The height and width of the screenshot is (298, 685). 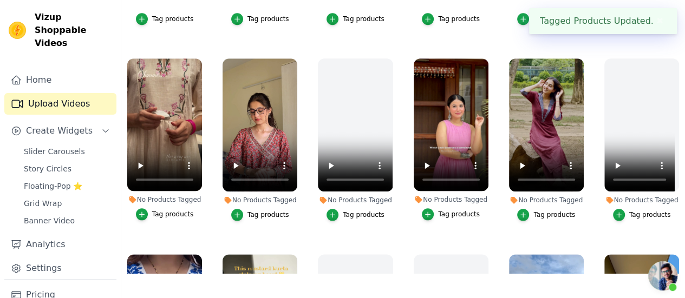 What do you see at coordinates (67, 152) in the screenshot?
I see `a: Slider Carousels` at bounding box center [67, 152].